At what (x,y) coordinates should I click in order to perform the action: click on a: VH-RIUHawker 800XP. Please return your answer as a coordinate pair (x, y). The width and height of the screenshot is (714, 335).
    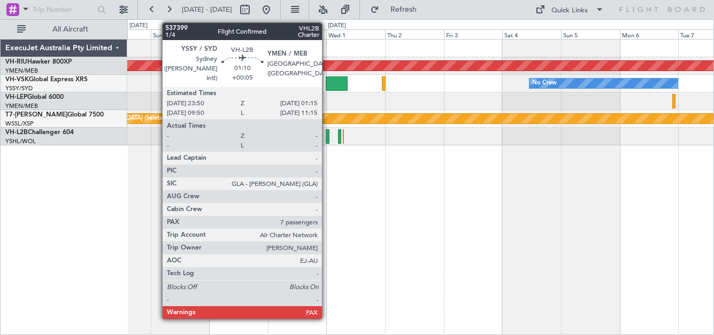
    Looking at the image, I should click on (39, 62).